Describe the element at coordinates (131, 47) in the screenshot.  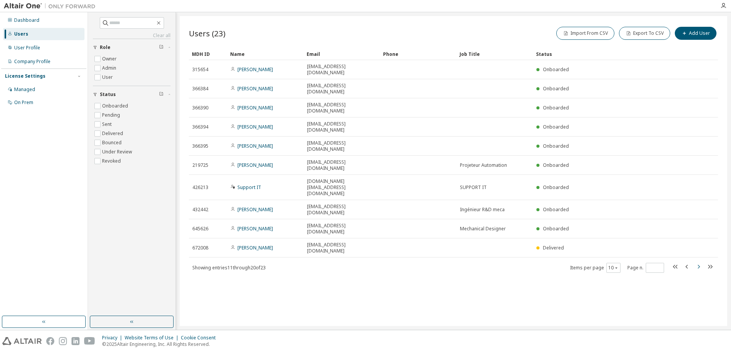
I see `button: Role` at that location.